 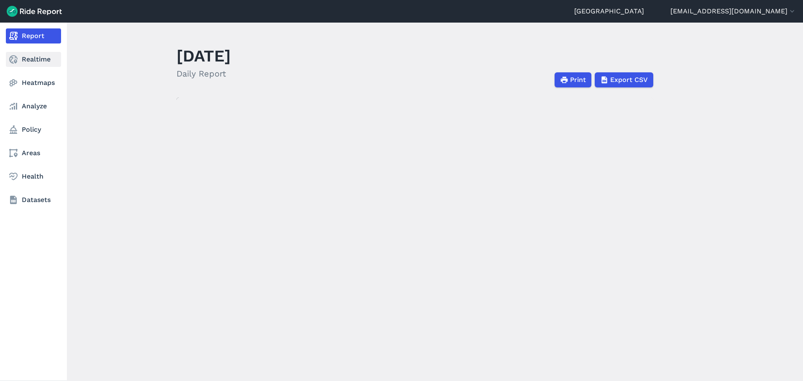 What do you see at coordinates (624, 80) in the screenshot?
I see `button: Export CSV` at bounding box center [624, 80].